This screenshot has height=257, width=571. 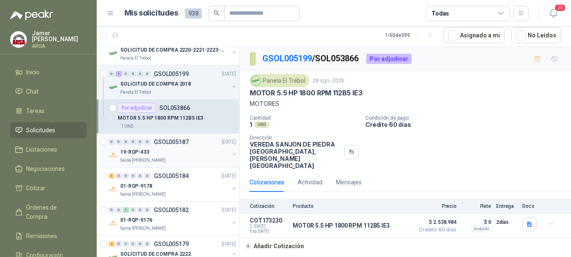 What do you see at coordinates (194, 13) in the screenshot?
I see `span: 938` at bounding box center [194, 13].